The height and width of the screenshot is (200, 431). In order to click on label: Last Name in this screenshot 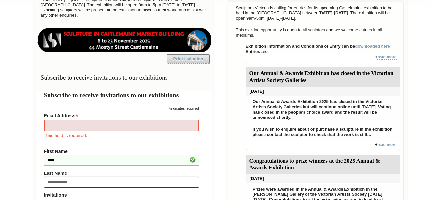, I will do `click(121, 173)`.